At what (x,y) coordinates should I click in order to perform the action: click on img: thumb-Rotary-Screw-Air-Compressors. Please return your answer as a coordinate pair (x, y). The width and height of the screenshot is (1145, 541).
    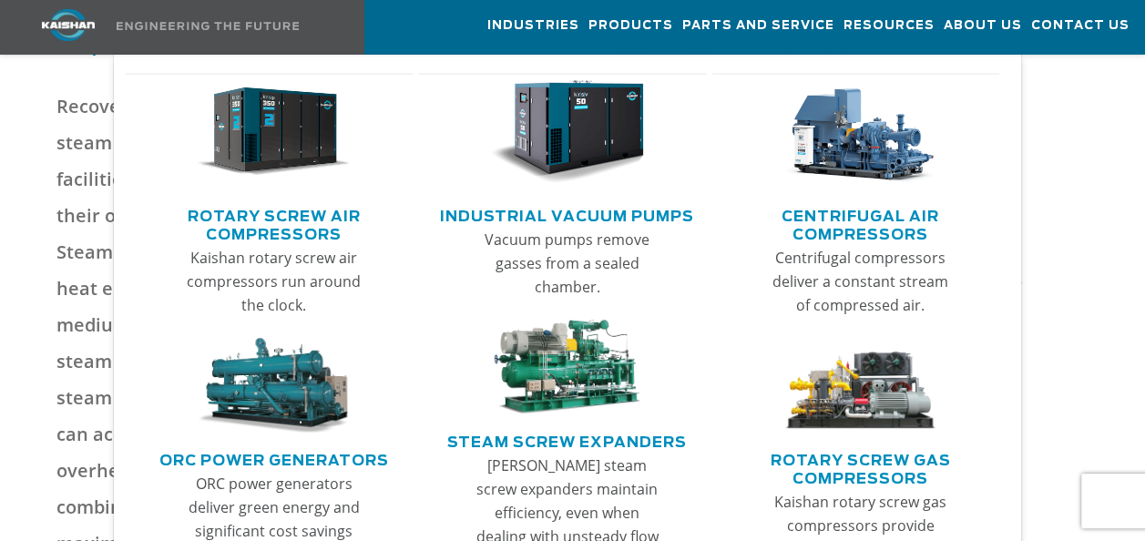
    Looking at the image, I should click on (273, 132).